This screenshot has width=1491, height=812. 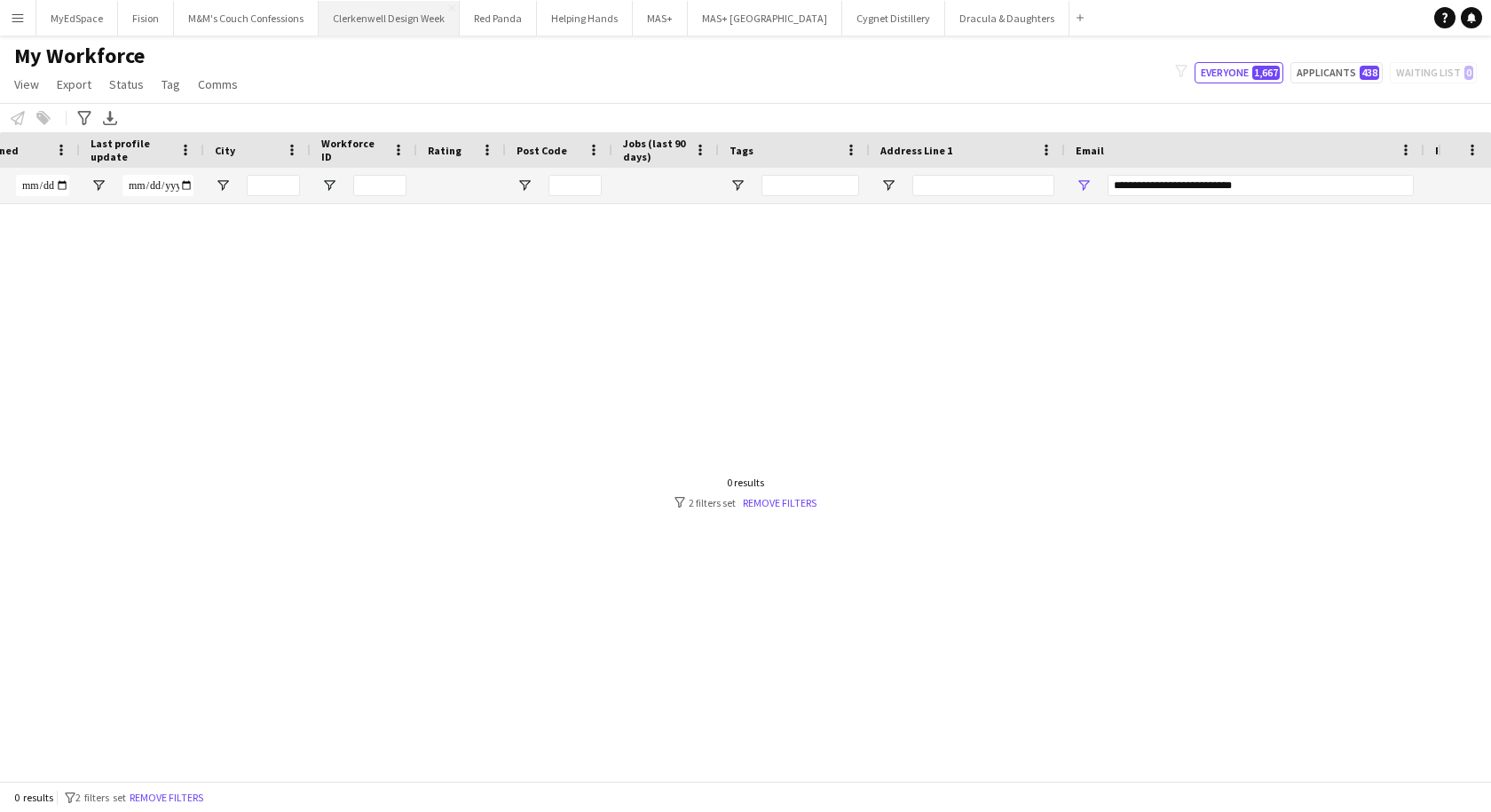 What do you see at coordinates (1239, 73) in the screenshot?
I see `button: Everyone1,667` at bounding box center [1239, 73].